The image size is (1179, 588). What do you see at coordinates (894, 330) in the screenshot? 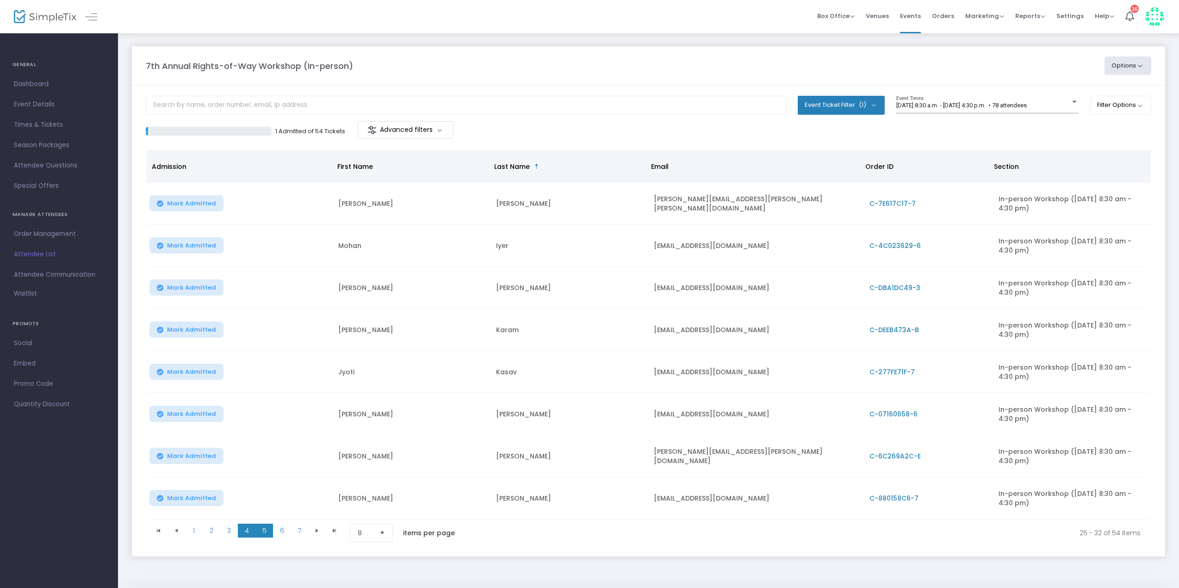
I see `span: C-DEEB473A-B` at bounding box center [894, 330].